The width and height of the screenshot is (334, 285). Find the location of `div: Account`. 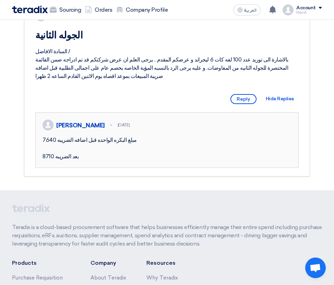

div: Account is located at coordinates (306, 8).